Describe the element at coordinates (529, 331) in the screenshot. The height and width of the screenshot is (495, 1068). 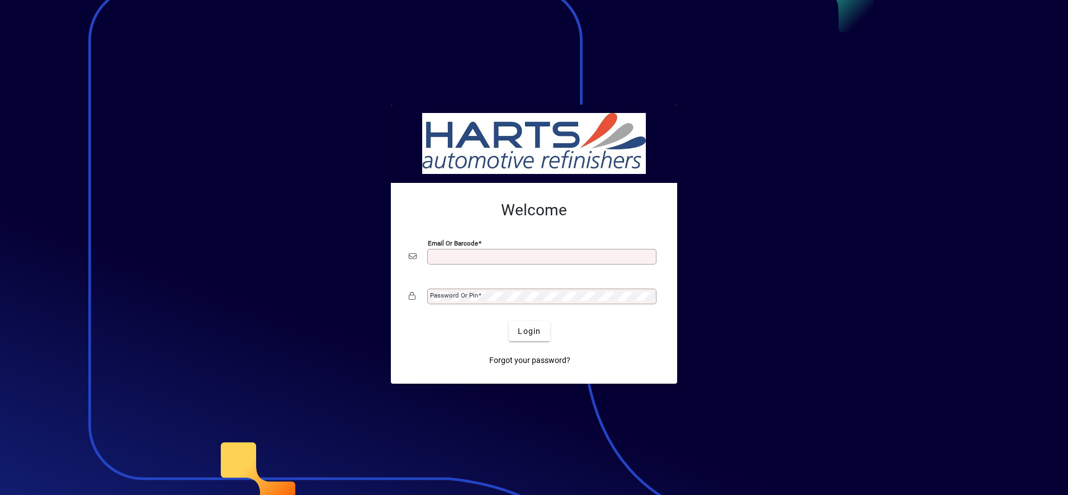
I see `span: Login` at that location.